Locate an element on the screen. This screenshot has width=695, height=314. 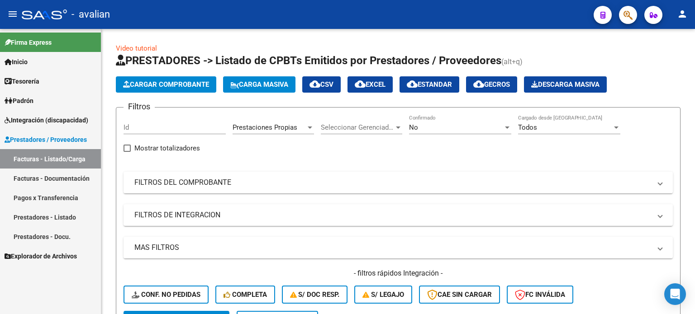
span: S/ legajo is located at coordinates (383, 295).